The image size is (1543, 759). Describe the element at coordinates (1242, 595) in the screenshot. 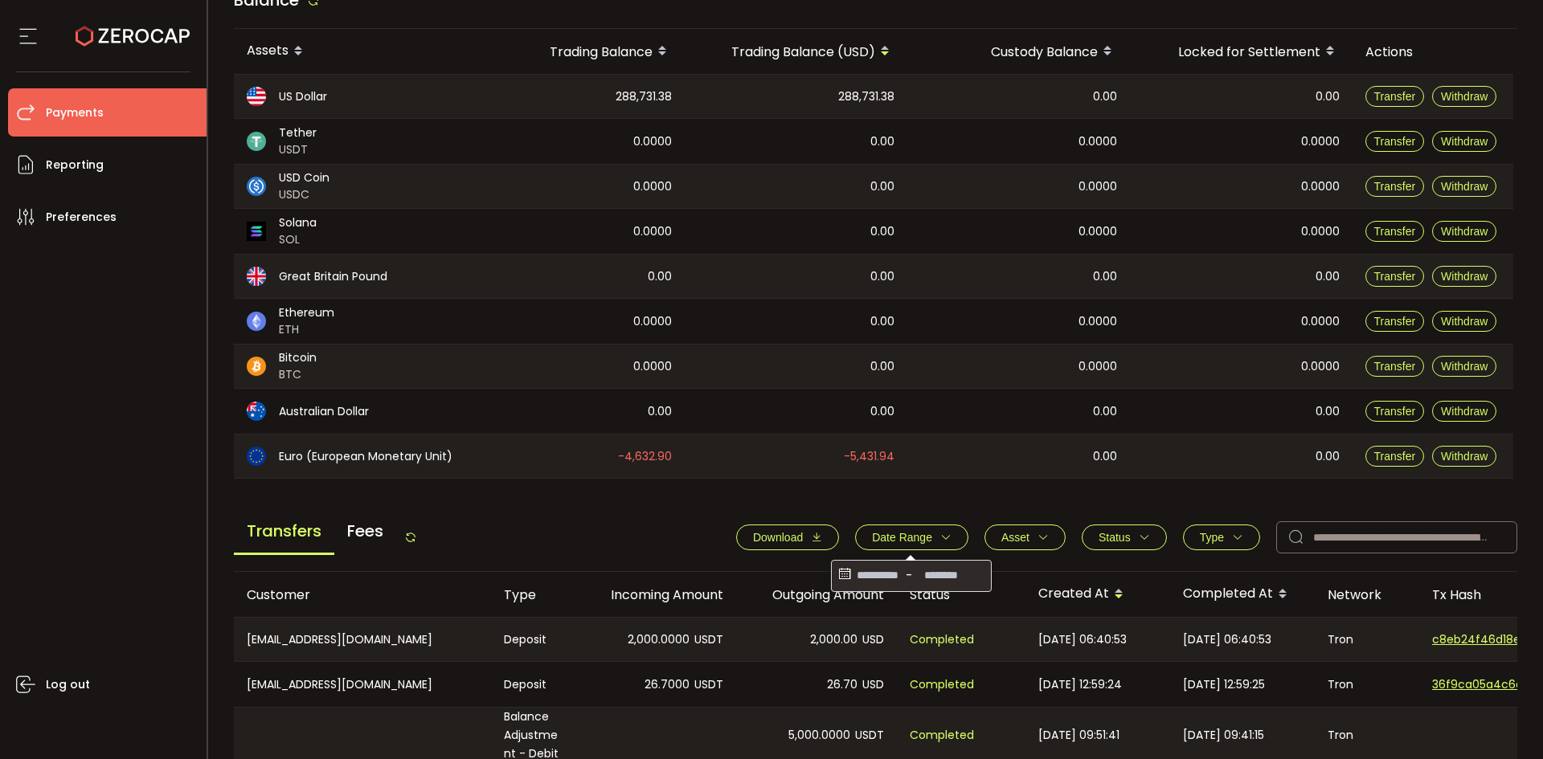

I see `div: Completed At` at that location.